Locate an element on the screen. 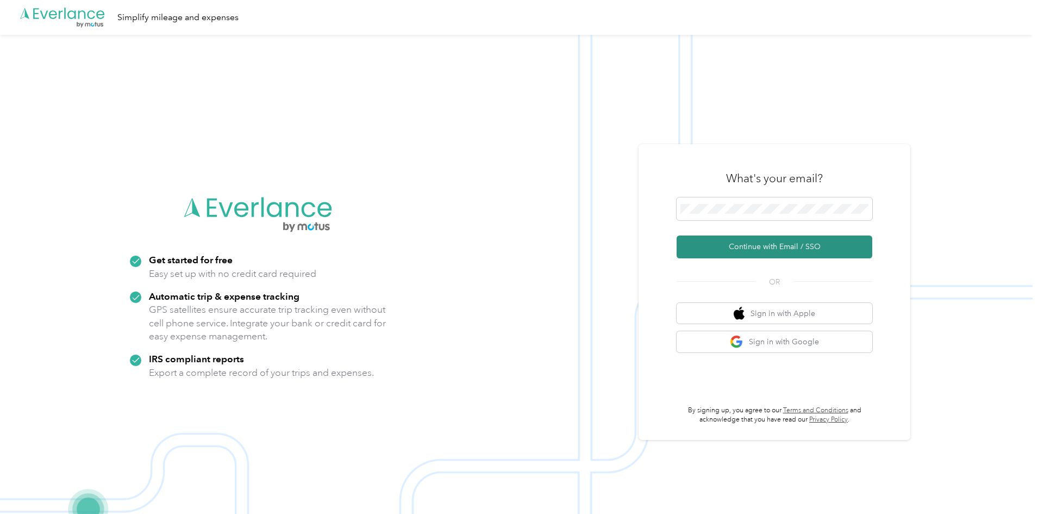 The image size is (1038, 514). strong: Automatic trip & expense tracking is located at coordinates (224, 296).